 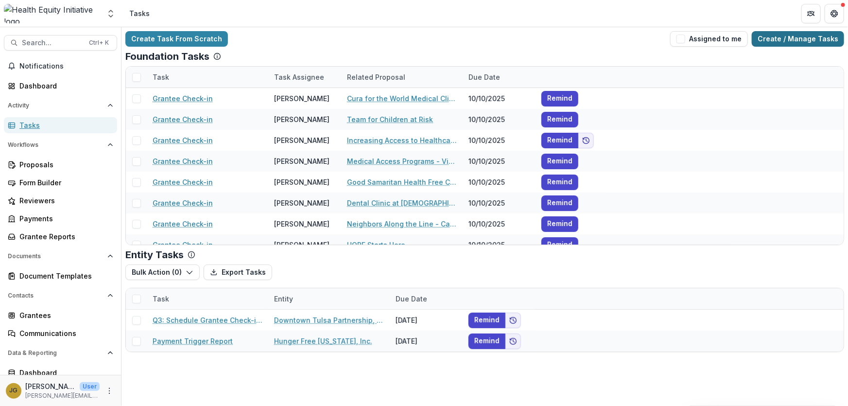 I want to click on button: More, so click(x=109, y=390).